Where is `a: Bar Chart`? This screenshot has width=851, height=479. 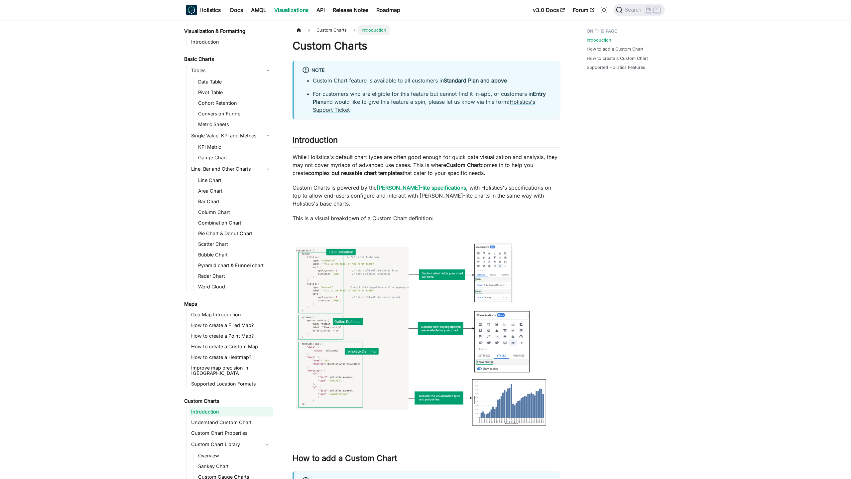 a: Bar Chart is located at coordinates (235, 202).